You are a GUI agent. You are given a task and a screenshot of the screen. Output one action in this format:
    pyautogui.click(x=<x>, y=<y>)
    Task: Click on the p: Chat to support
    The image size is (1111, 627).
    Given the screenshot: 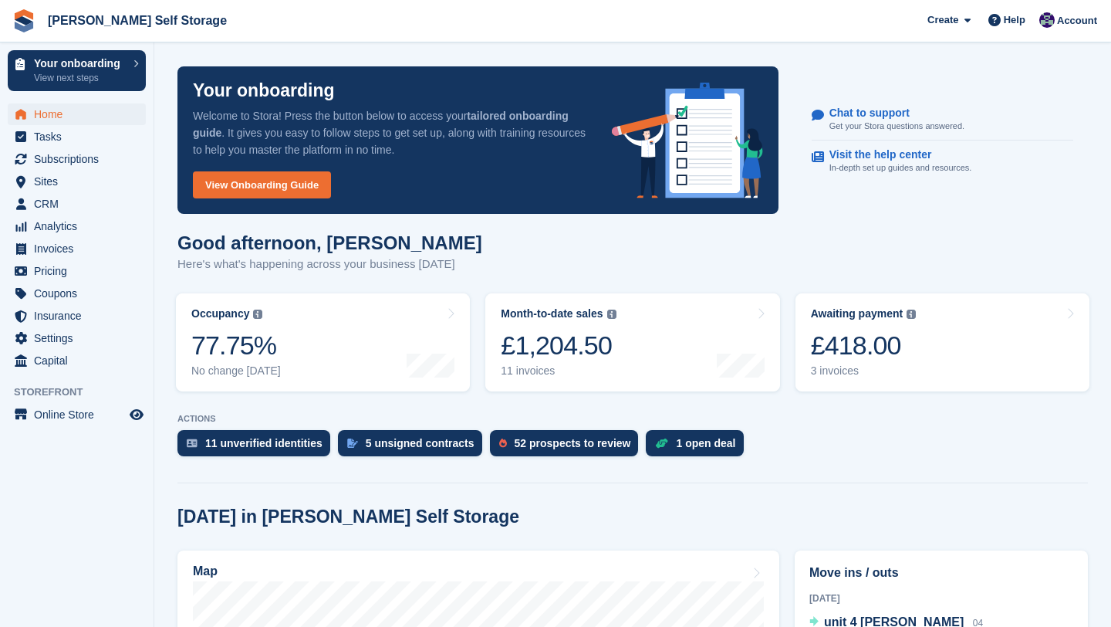 What is the action you would take?
    pyautogui.click(x=891, y=113)
    